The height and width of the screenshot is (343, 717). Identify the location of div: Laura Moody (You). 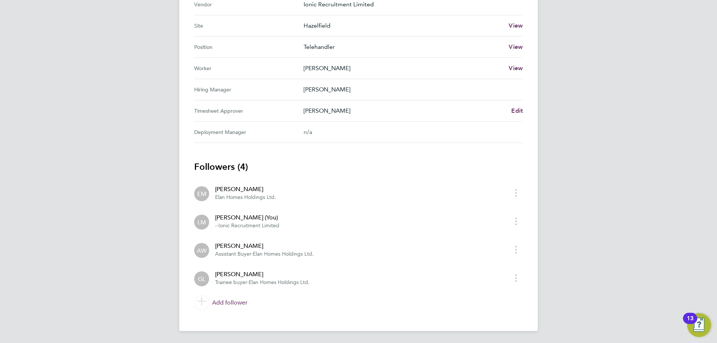
(202, 222).